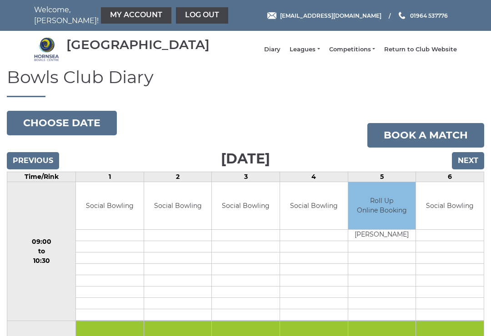 The width and height of the screenshot is (491, 336). I want to click on span: 01964 537776, so click(428, 15).